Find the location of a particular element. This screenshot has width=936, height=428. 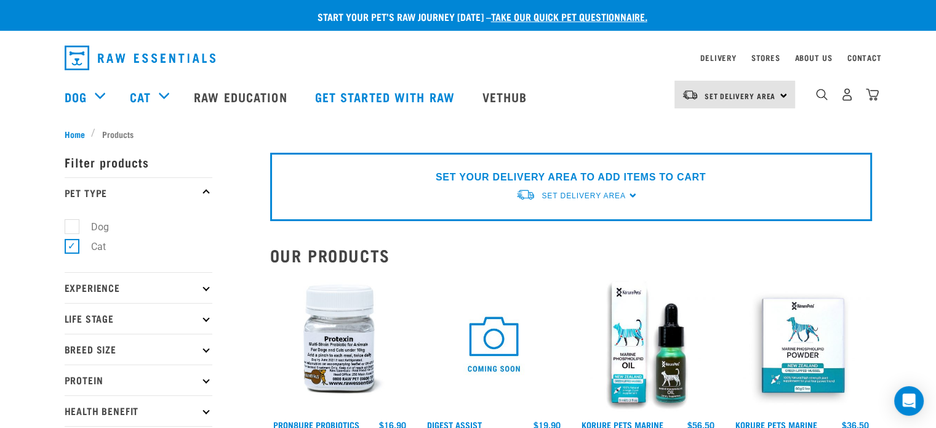

img: POWDER01 65ae0065 919d 4332 9357 5d1113de9ef1 1024x1024 is located at coordinates (802, 344).